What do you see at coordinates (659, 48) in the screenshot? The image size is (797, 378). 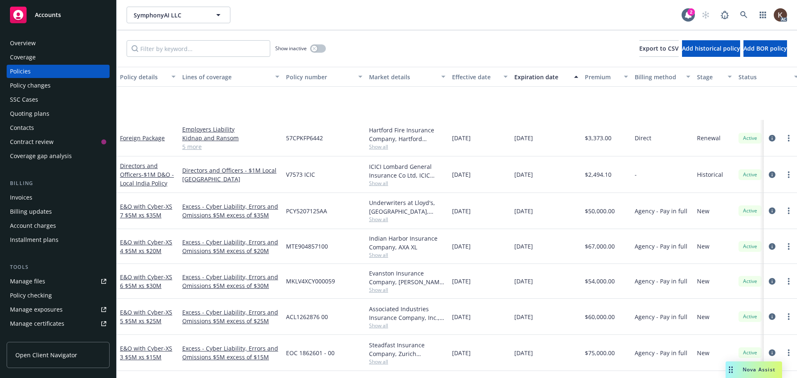 I see `span: Export to CSV` at bounding box center [659, 48].